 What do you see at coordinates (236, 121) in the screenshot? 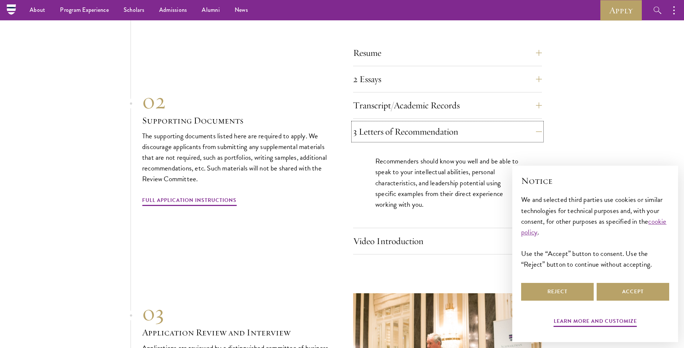
I see `h3: Supporting Documents` at bounding box center [236, 121].